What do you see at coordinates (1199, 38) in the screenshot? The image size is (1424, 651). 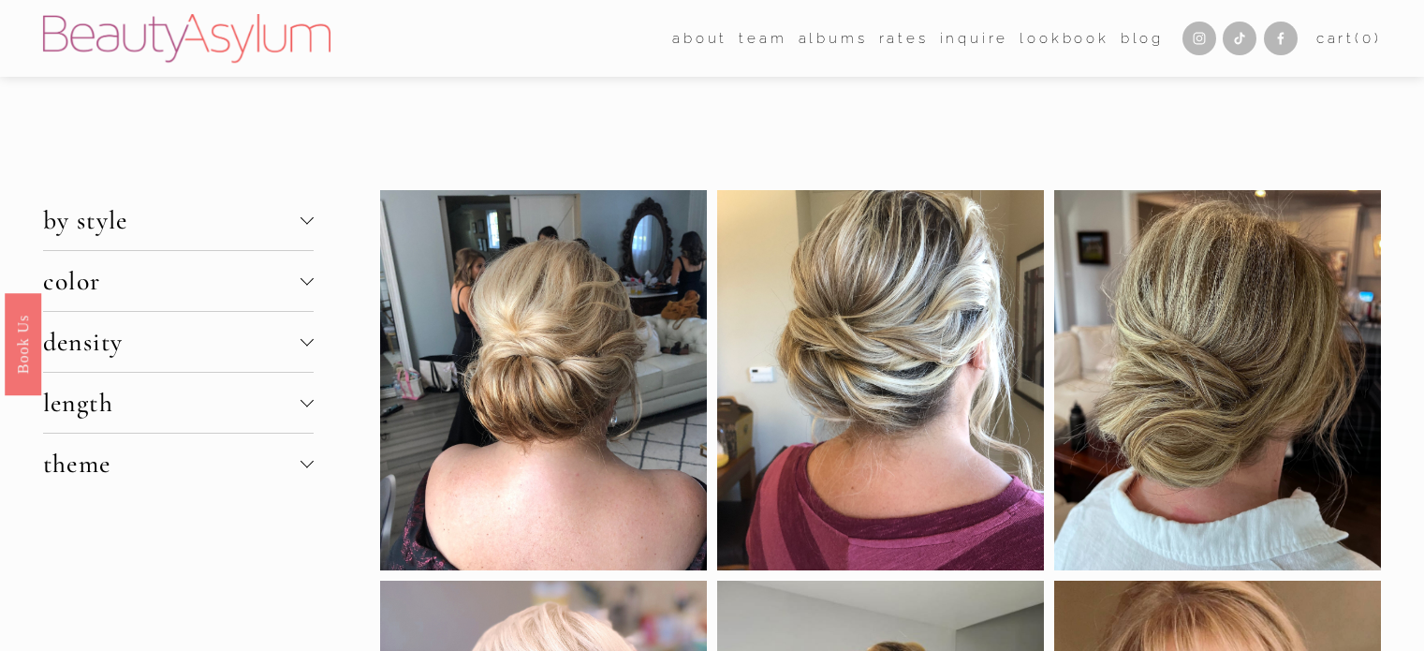 I see `a: Instagram` at bounding box center [1199, 38].